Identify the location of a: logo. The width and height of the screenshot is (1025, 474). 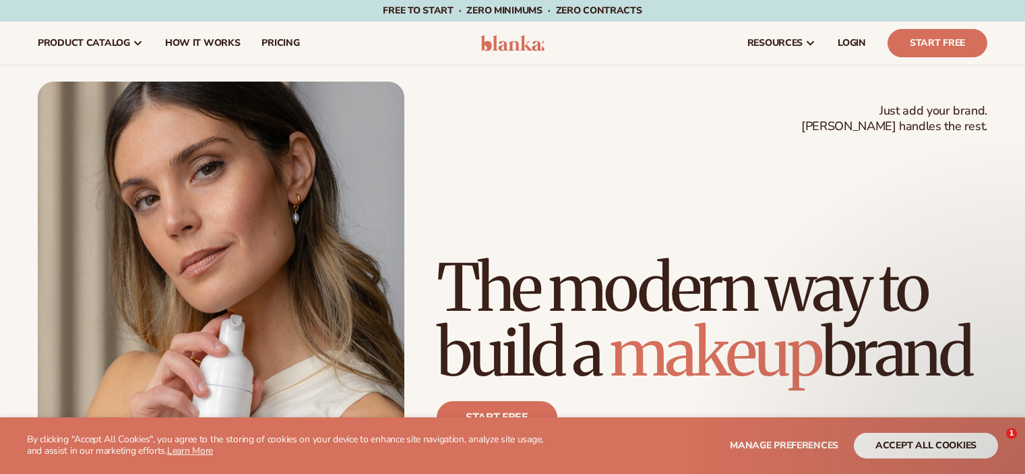
(512, 43).